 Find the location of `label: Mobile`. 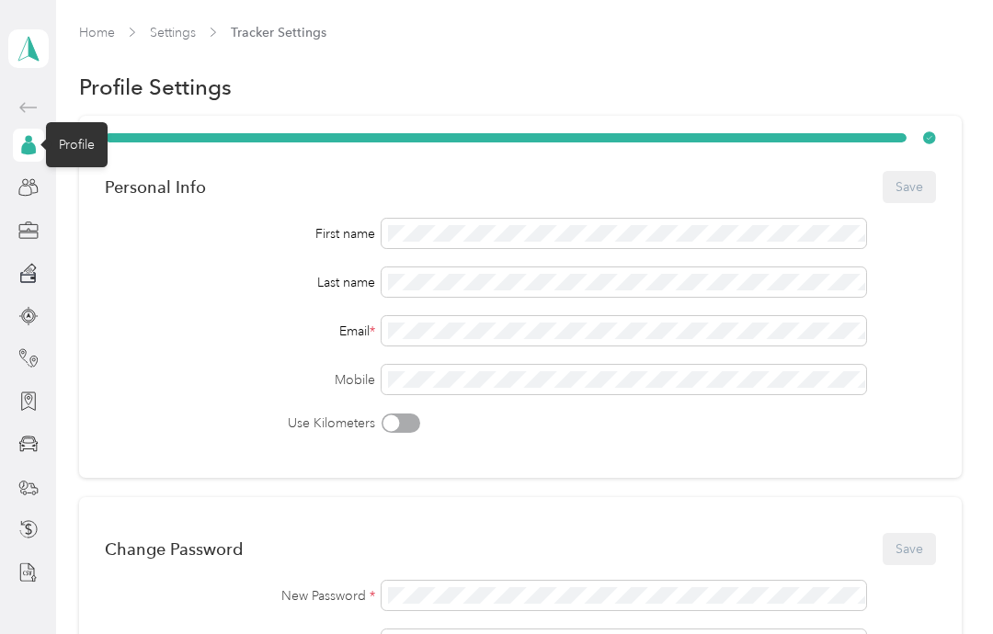

label: Mobile is located at coordinates (240, 380).